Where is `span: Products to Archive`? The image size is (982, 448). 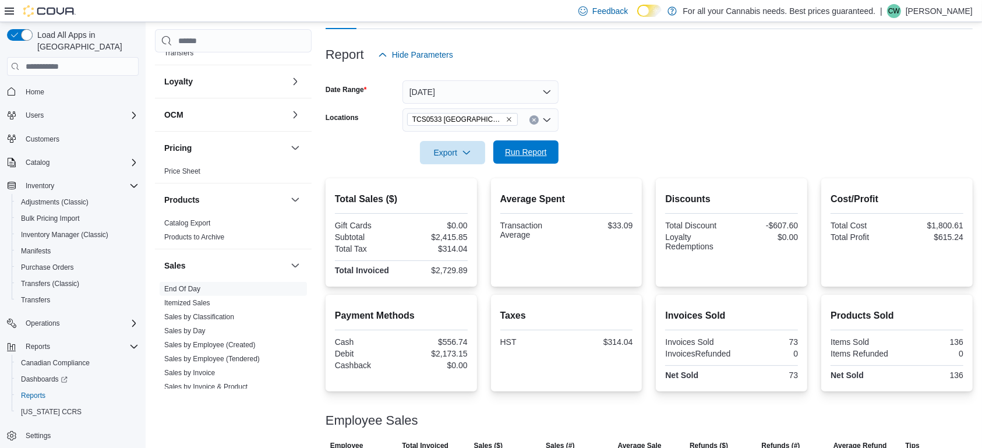
span: Products to Archive is located at coordinates (194, 237).